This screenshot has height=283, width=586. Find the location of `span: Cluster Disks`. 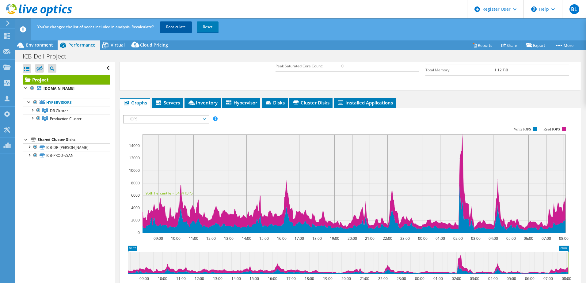

span: Cluster Disks is located at coordinates (311, 103).